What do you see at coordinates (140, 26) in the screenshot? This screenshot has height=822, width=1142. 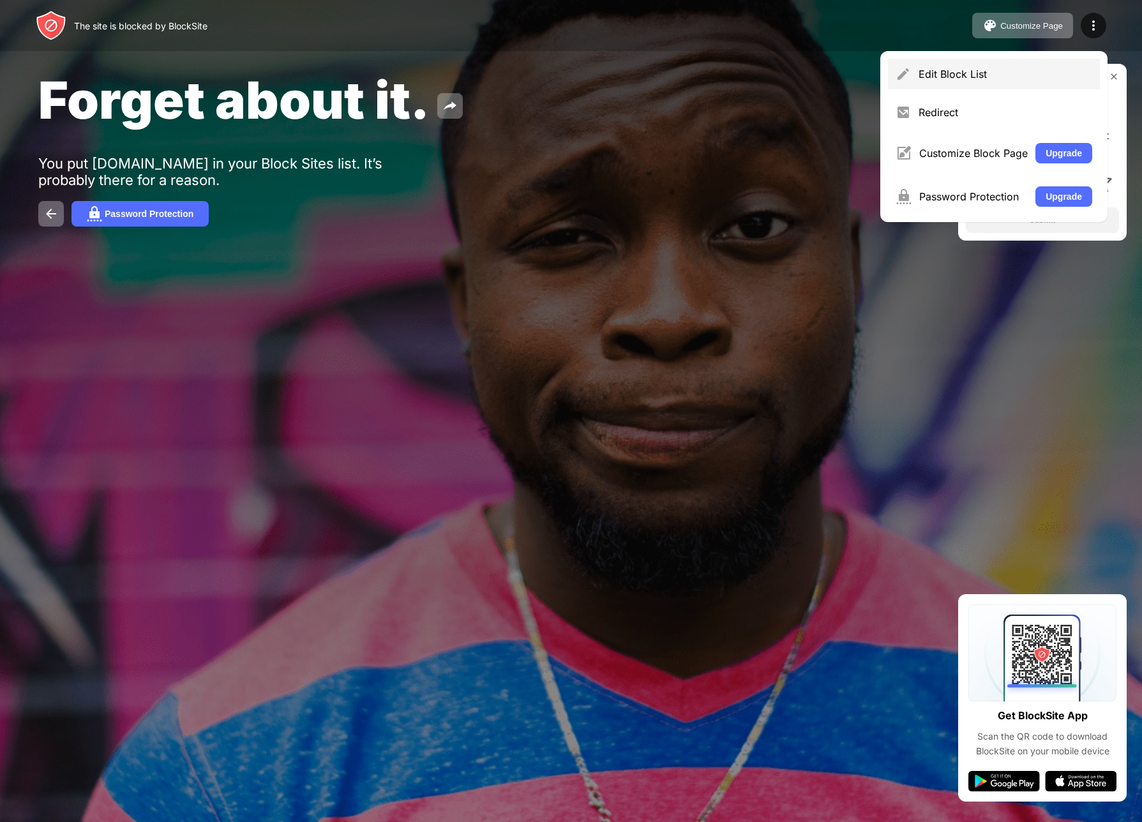 I see `div: The site is blocked by BlockSite` at bounding box center [140, 26].